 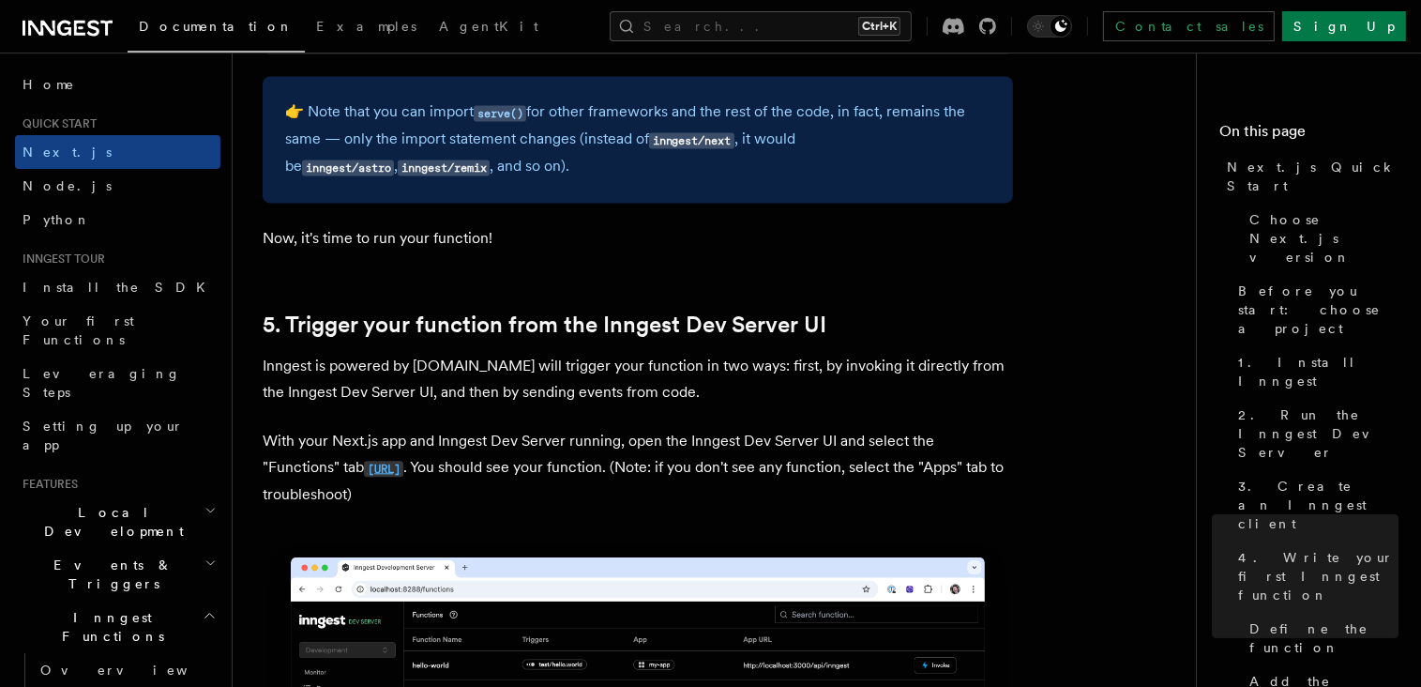 What do you see at coordinates (117, 522) in the screenshot?
I see `button: Local Development` at bounding box center [117, 522].